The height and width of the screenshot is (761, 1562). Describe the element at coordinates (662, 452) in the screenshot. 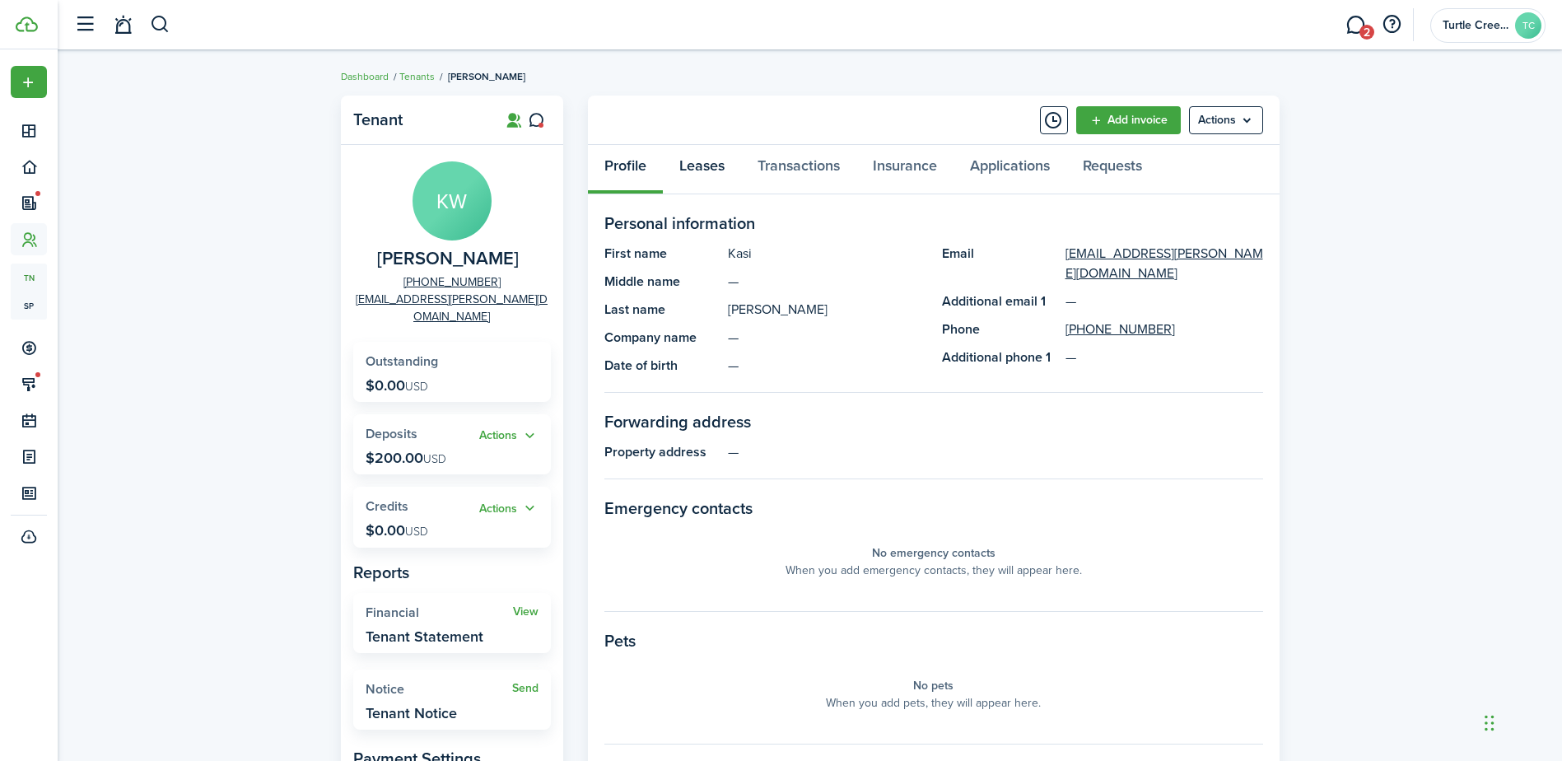

I see `panel-main-title: Property address` at that location.